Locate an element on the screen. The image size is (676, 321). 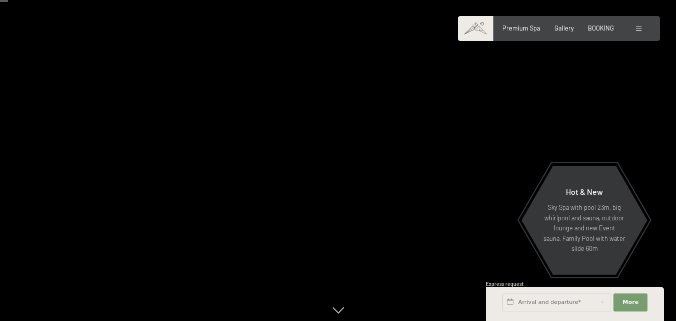
span: Hot & New is located at coordinates (584, 191).